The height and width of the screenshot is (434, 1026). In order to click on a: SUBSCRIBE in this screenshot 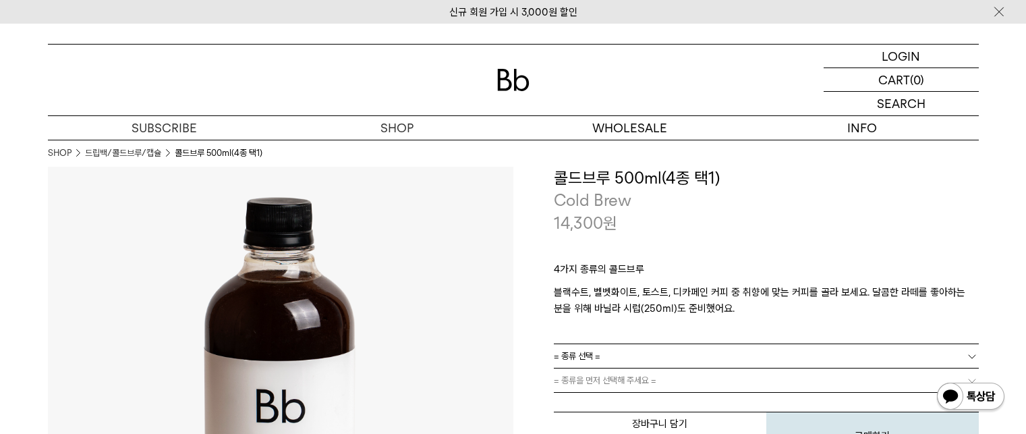, I will do `click(164, 127)`.